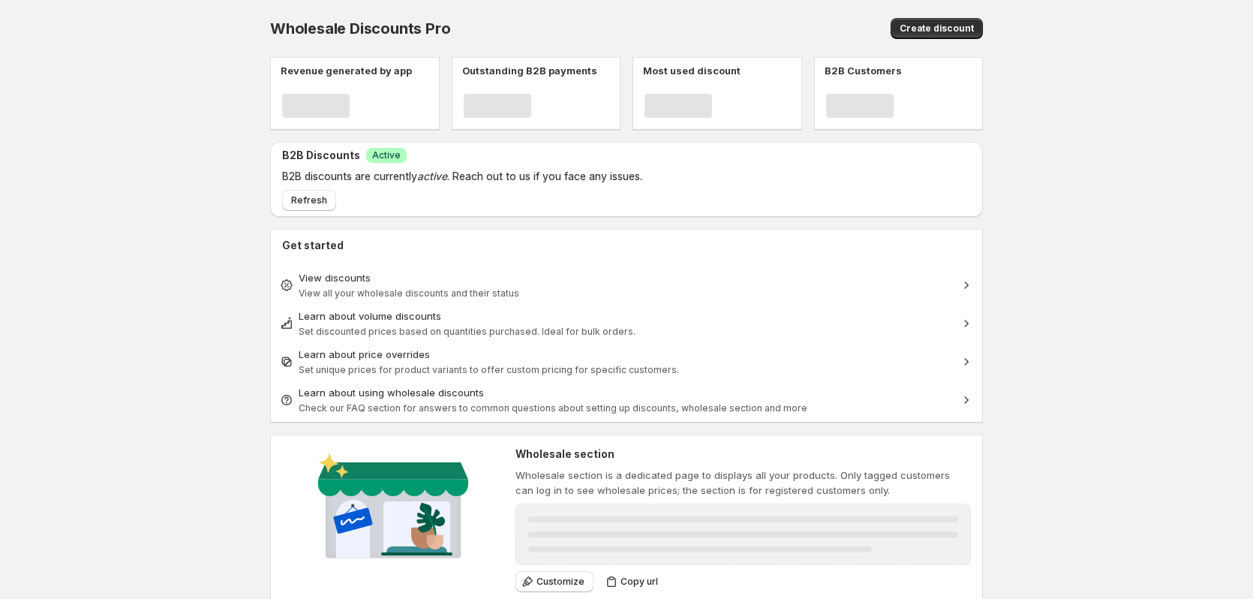 Image resolution: width=1253 pixels, height=599 pixels. Describe the element at coordinates (309, 200) in the screenshot. I see `span: Refresh` at that location.